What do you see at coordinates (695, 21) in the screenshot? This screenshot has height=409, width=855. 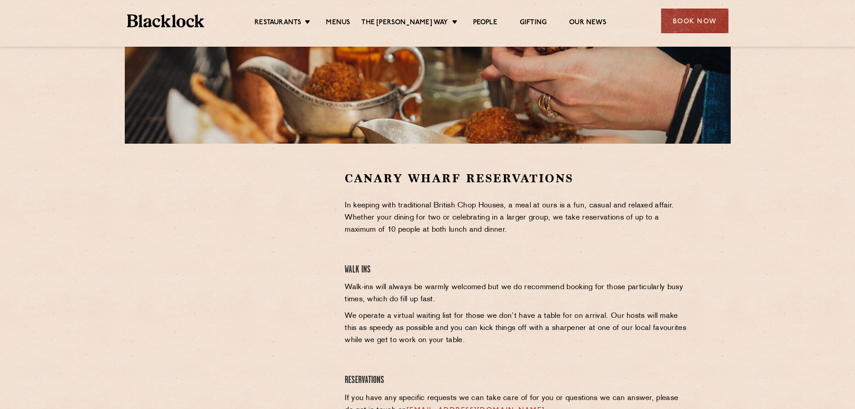 I see `div: Book Now` at bounding box center [695, 21].